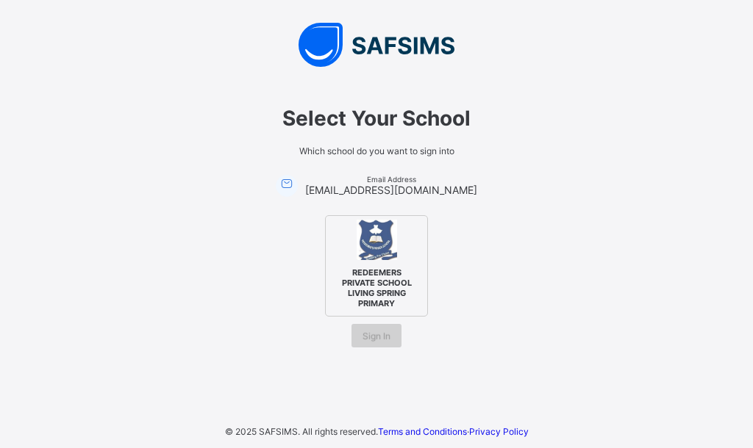 This screenshot has height=448, width=753. What do you see at coordinates (376, 151) in the screenshot?
I see `span: Which school do you want to sign into` at bounding box center [376, 151].